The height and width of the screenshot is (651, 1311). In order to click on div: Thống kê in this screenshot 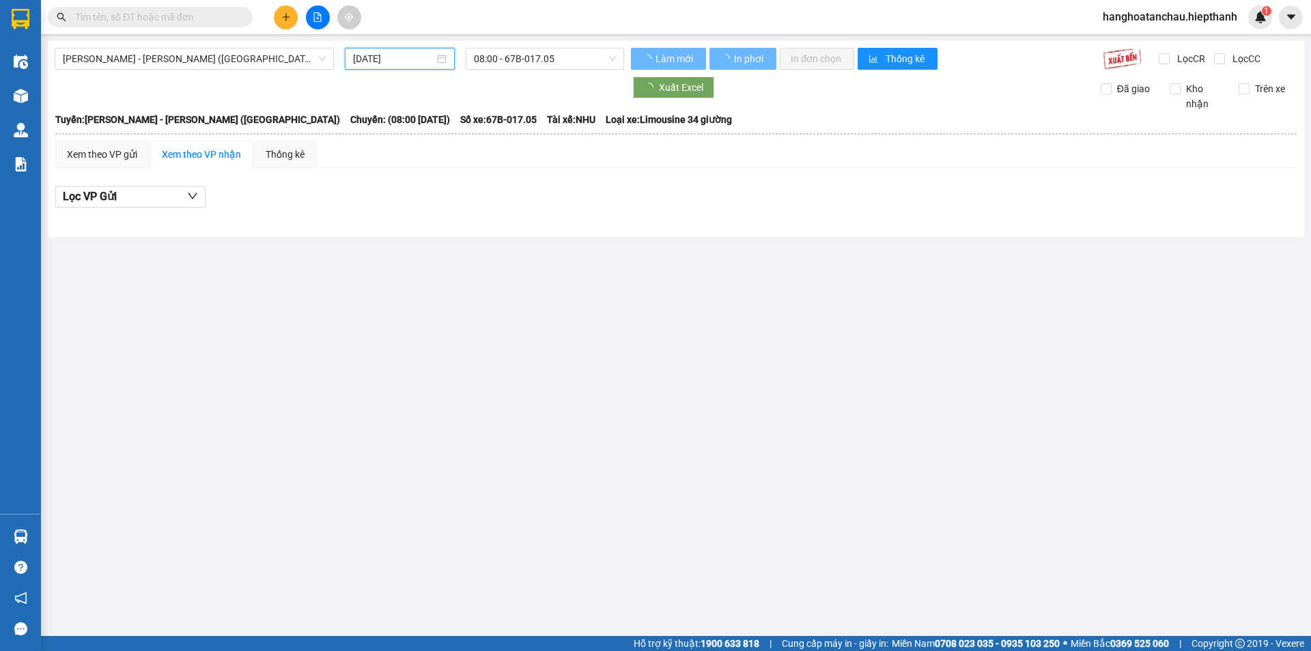, I will do `click(285, 154)`.